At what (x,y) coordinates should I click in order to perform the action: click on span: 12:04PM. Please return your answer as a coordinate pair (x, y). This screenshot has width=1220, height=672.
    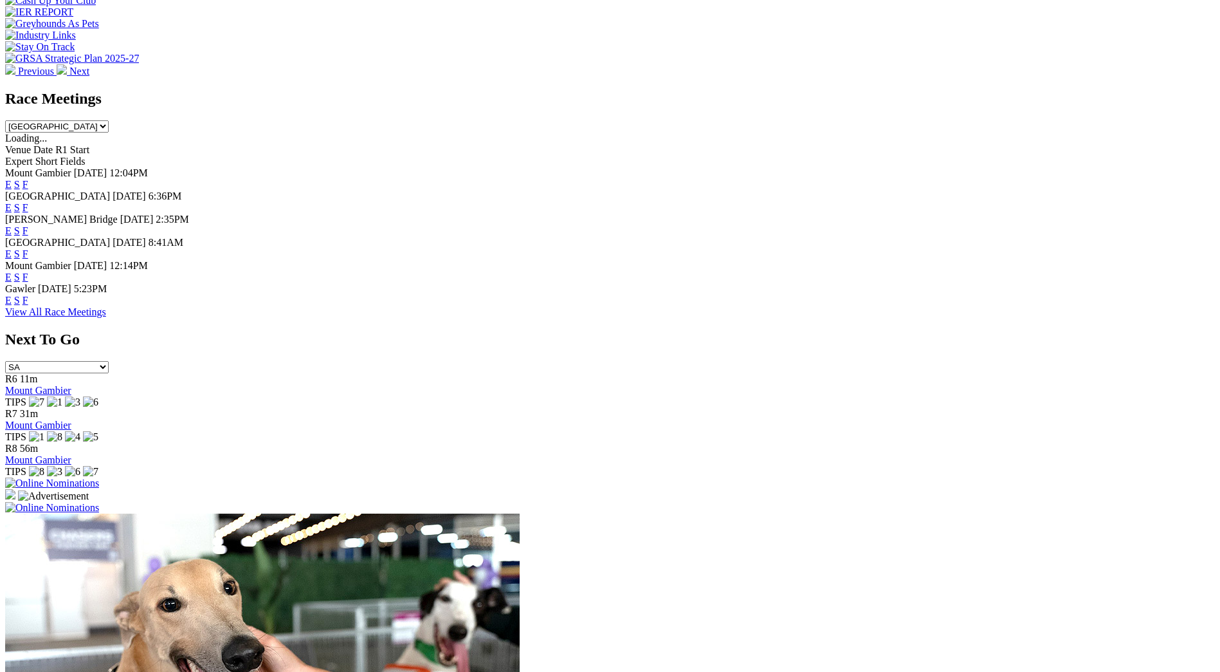
    Looking at the image, I should click on (129, 172).